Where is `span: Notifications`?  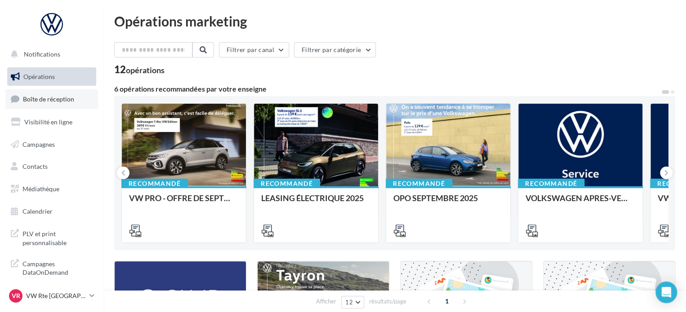 span: Notifications is located at coordinates (42, 54).